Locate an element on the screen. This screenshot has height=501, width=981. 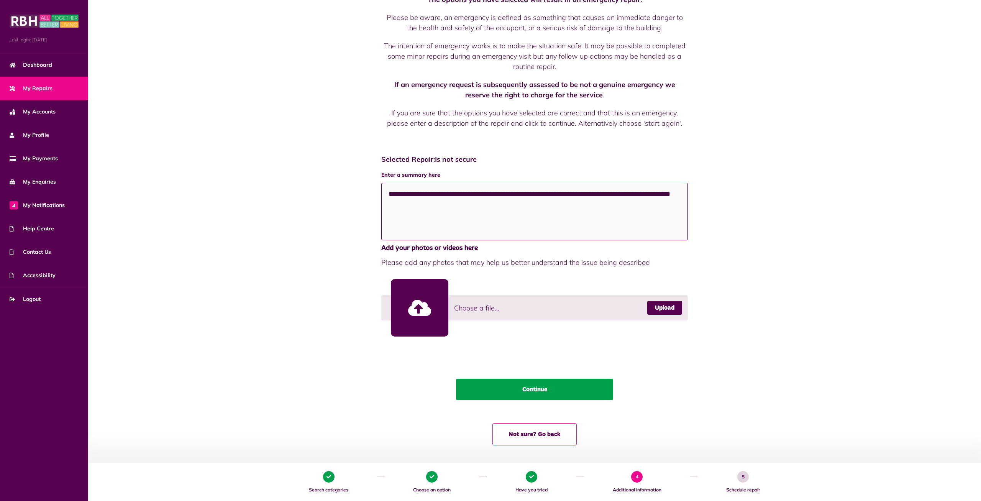
span: My Profile is located at coordinates (29, 135).